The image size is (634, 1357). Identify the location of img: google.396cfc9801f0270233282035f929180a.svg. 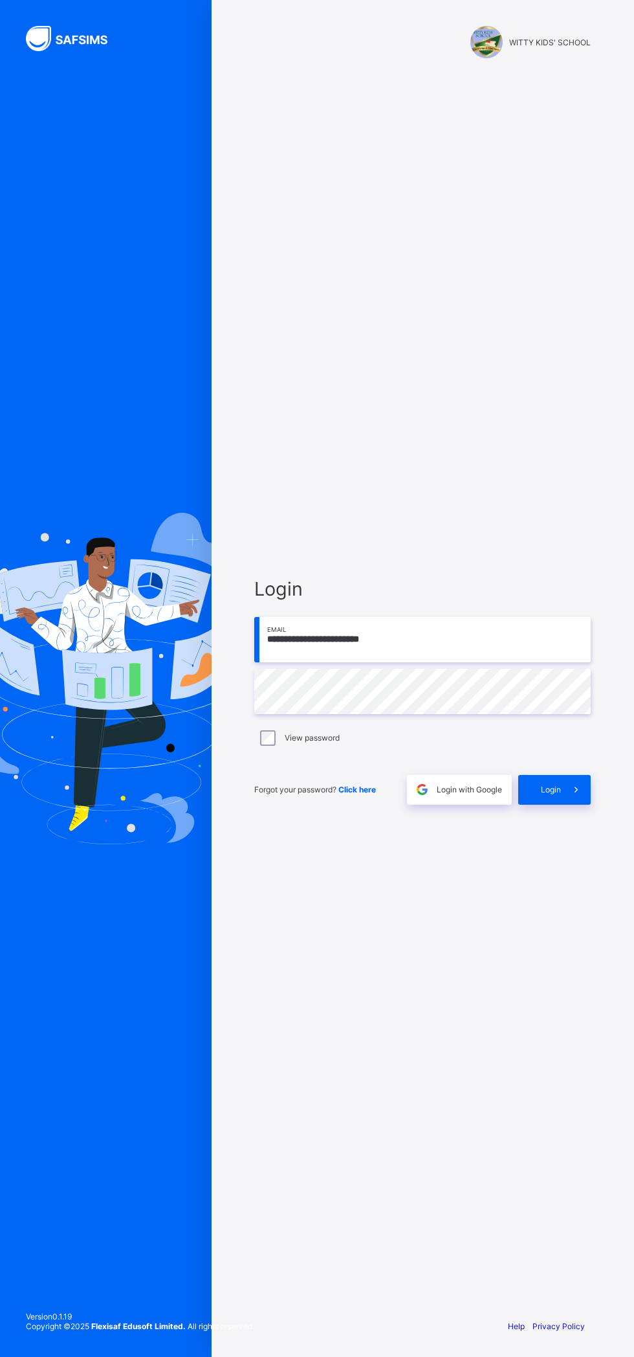
(422, 789).